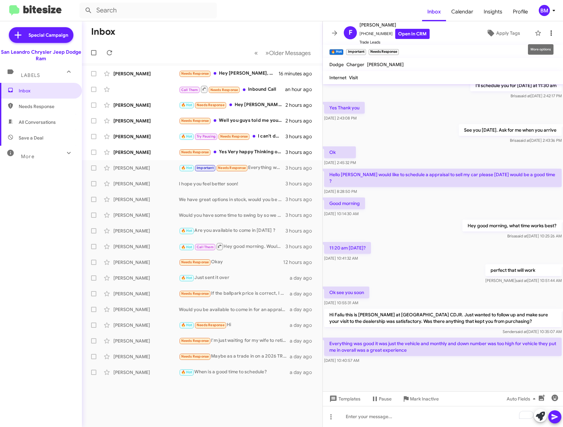 The width and height of the screenshot is (563, 427). I want to click on div: When is a good time to schedule?, so click(234, 372).